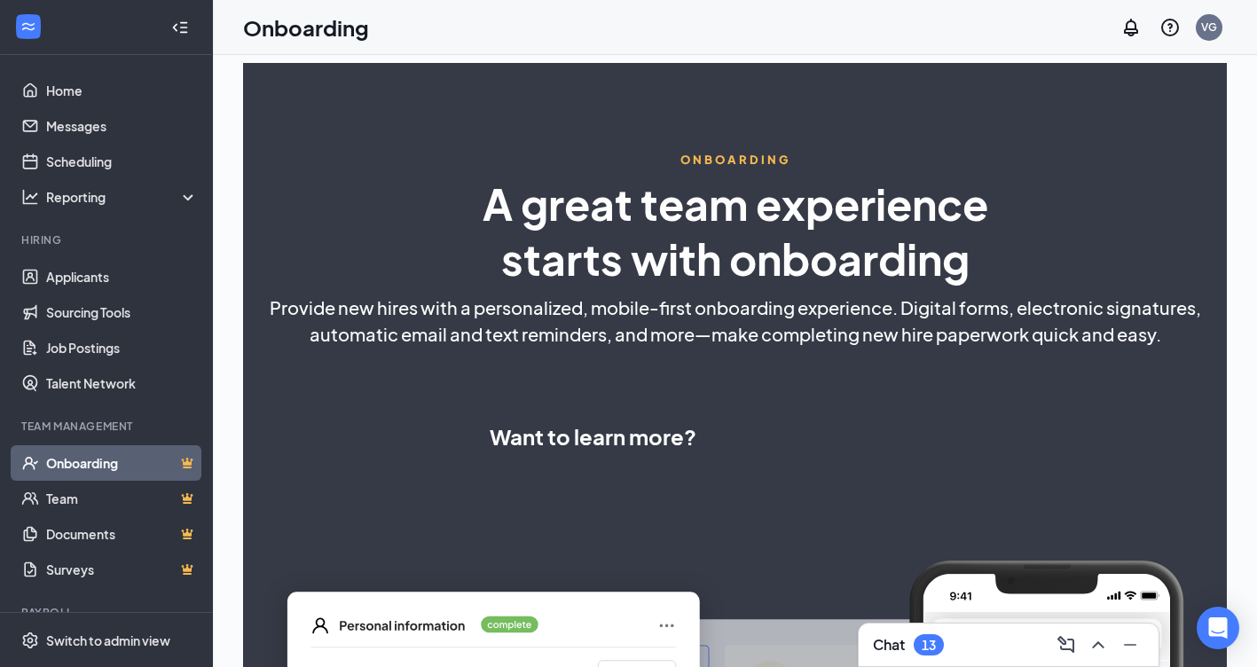 This screenshot has height=667, width=1257. Describe the element at coordinates (121, 463) in the screenshot. I see `a: OnboardingCrown` at that location.